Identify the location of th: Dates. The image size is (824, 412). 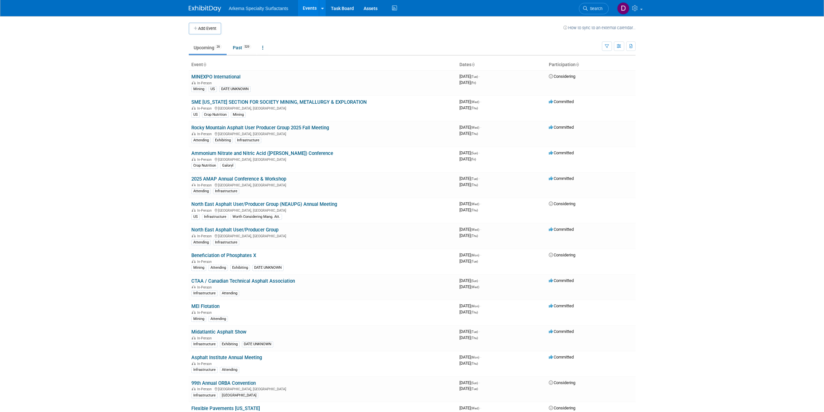
(502, 65).